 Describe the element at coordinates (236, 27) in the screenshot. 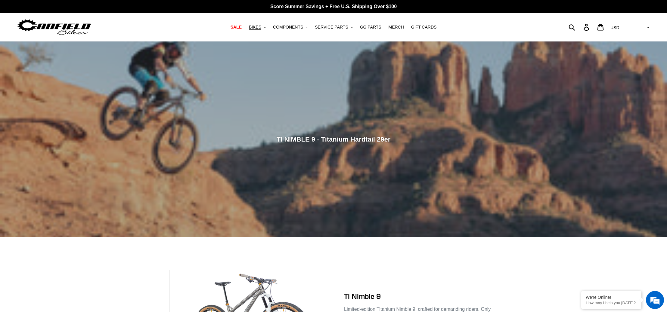

I see `span: SALE` at that location.